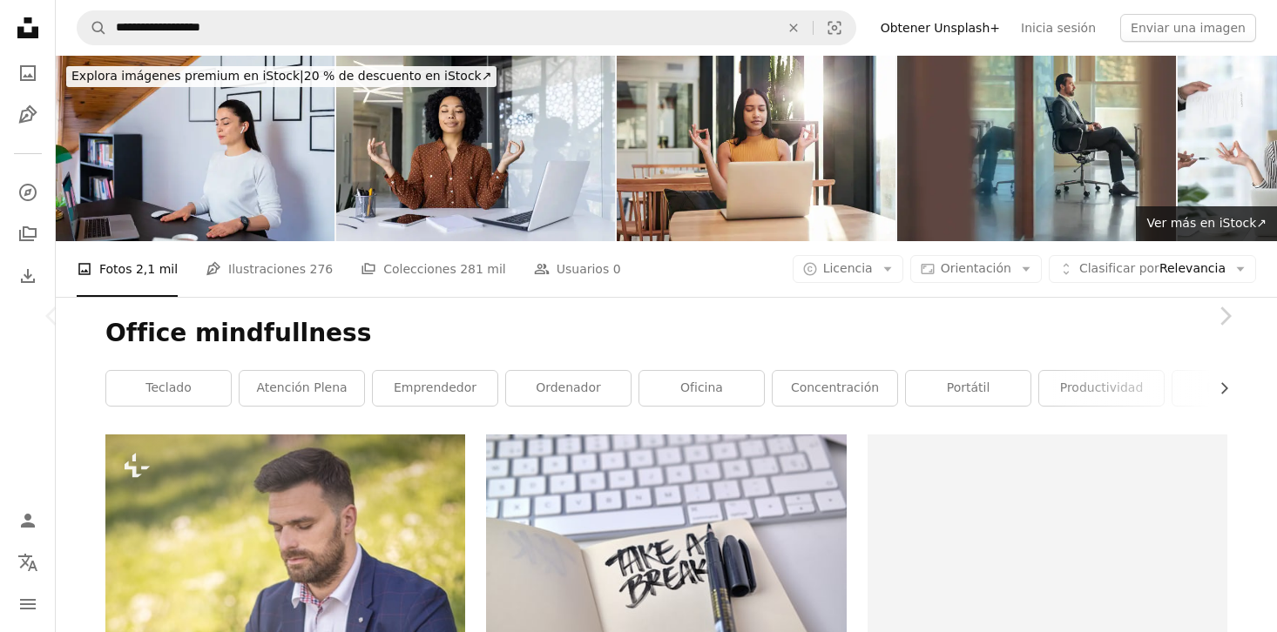 Image resolution: width=1277 pixels, height=632 pixels. I want to click on span: Licencia, so click(847, 268).